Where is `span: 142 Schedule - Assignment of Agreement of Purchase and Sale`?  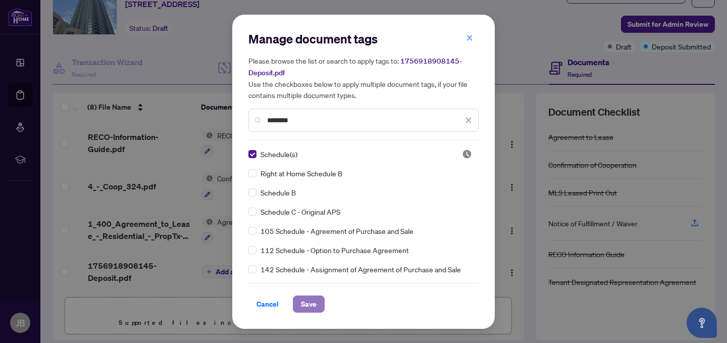 span: 142 Schedule - Assignment of Agreement of Purchase and Sale is located at coordinates (360, 269).